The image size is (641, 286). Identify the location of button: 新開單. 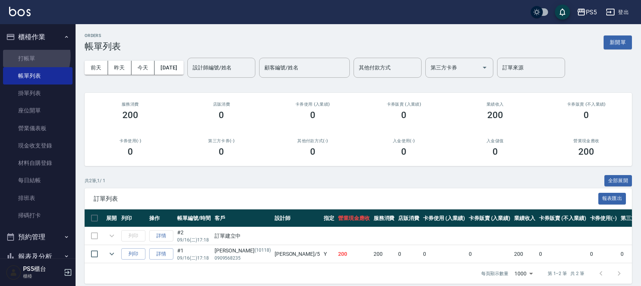
(617, 42).